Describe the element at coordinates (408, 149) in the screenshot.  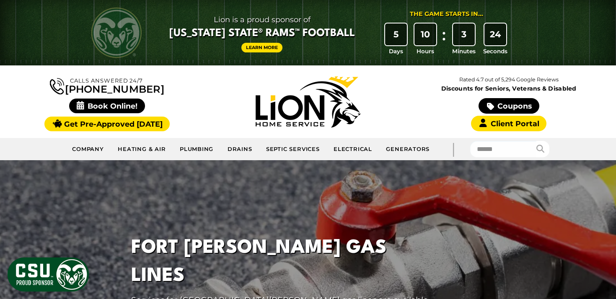
I see `a: Generators` at that location.